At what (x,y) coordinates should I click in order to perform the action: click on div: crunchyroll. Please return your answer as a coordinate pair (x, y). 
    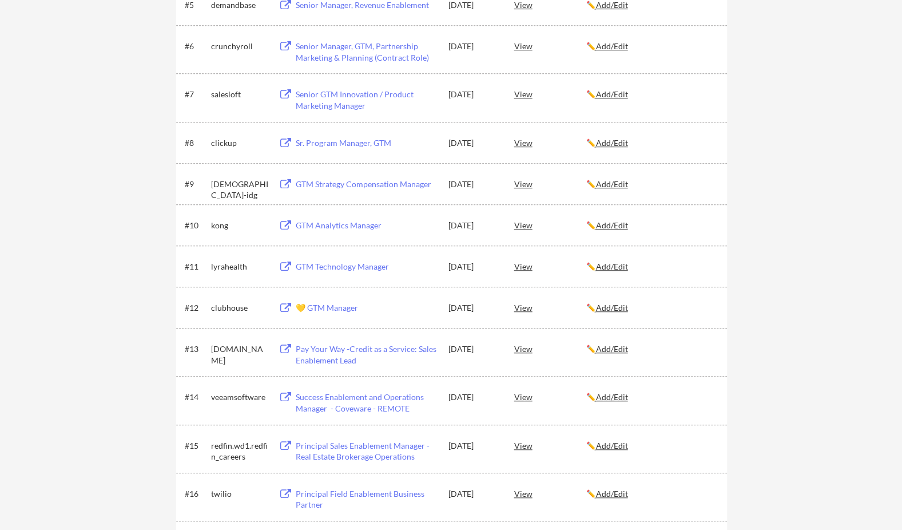
    Looking at the image, I should click on (240, 46).